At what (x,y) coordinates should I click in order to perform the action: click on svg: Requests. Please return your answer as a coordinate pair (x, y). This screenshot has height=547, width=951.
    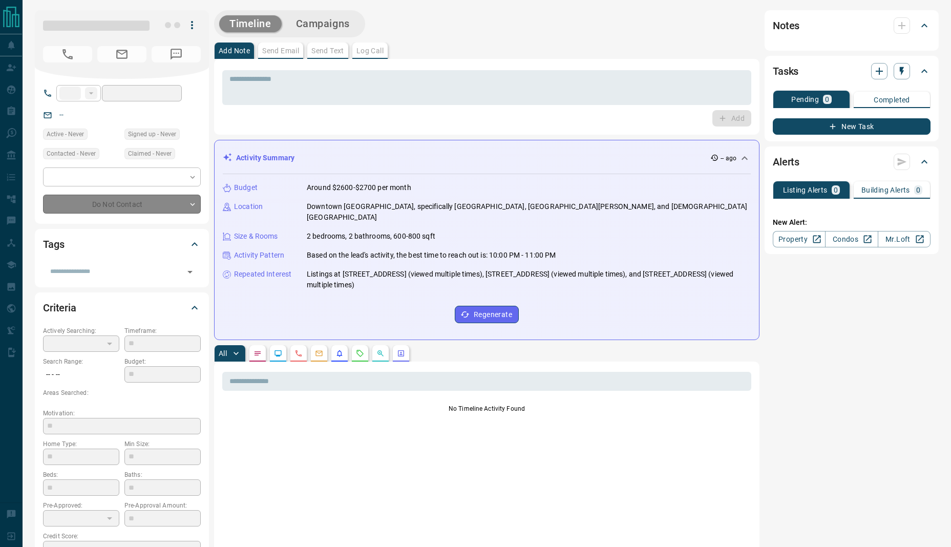
    Looking at the image, I should click on (360, 353).